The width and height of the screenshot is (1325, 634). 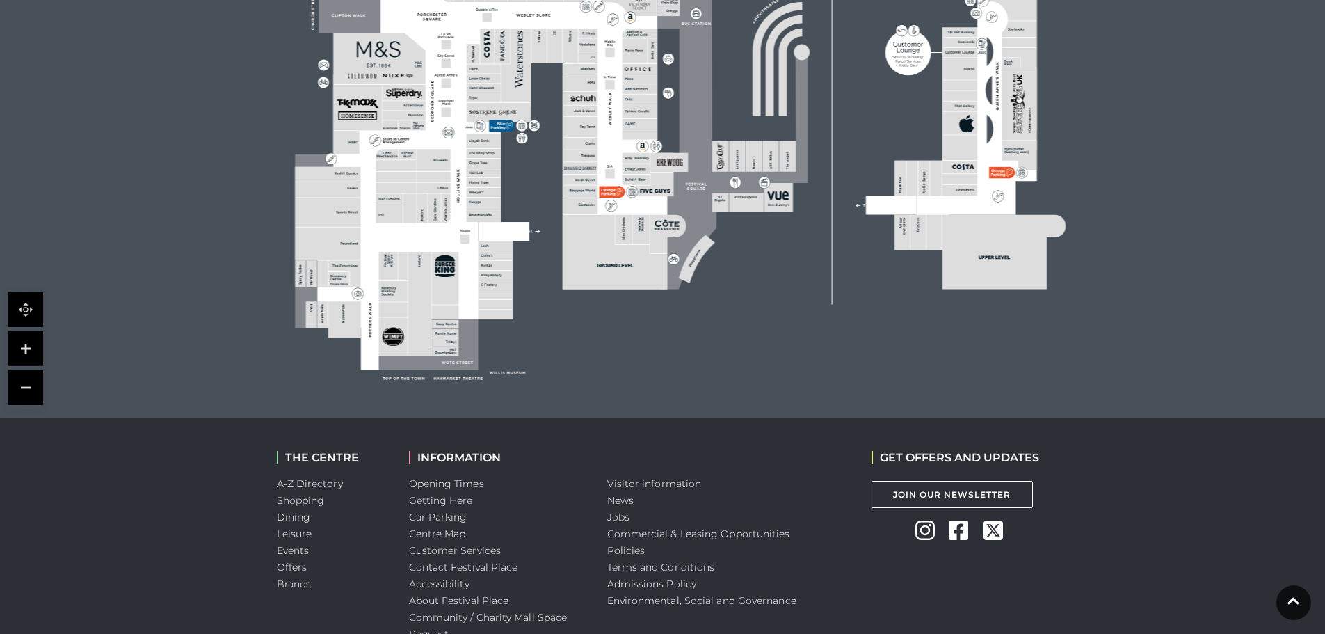 What do you see at coordinates (293, 550) in the screenshot?
I see `a: Events` at bounding box center [293, 550].